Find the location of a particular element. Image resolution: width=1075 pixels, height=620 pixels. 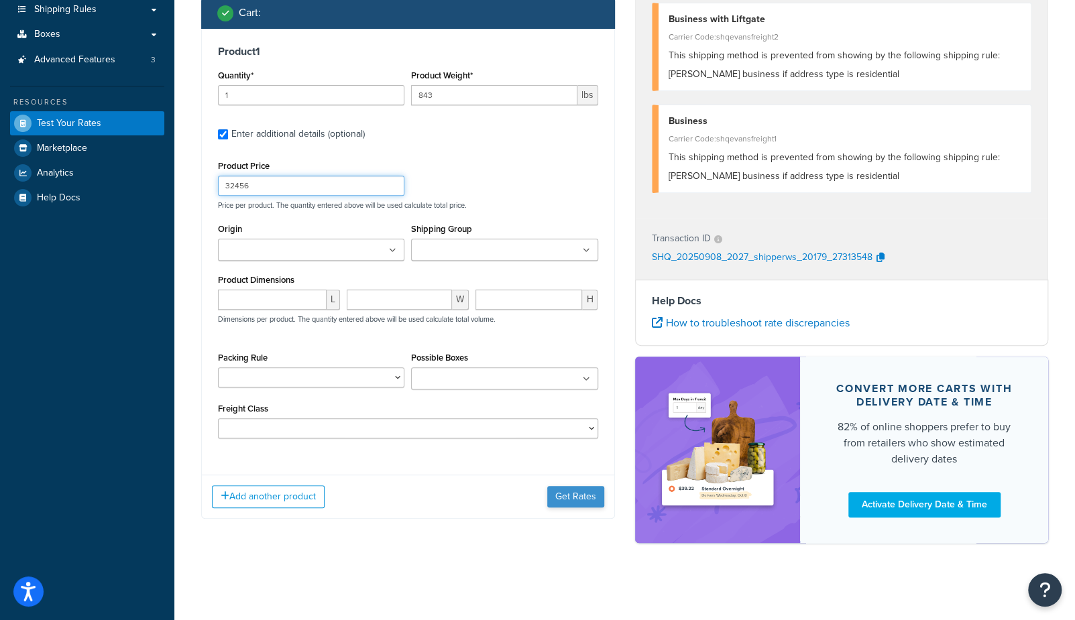

span: H is located at coordinates (590, 300).